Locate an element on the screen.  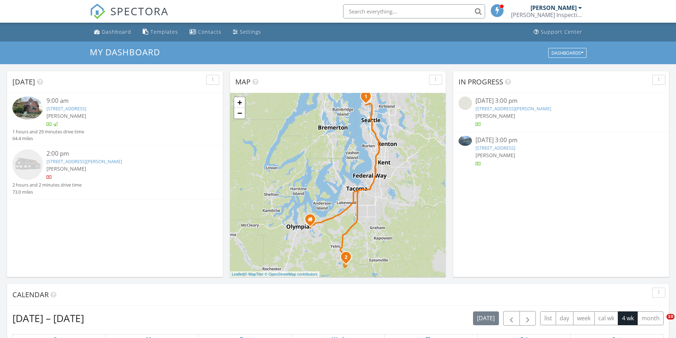
div: Dashboards is located at coordinates (568, 53).